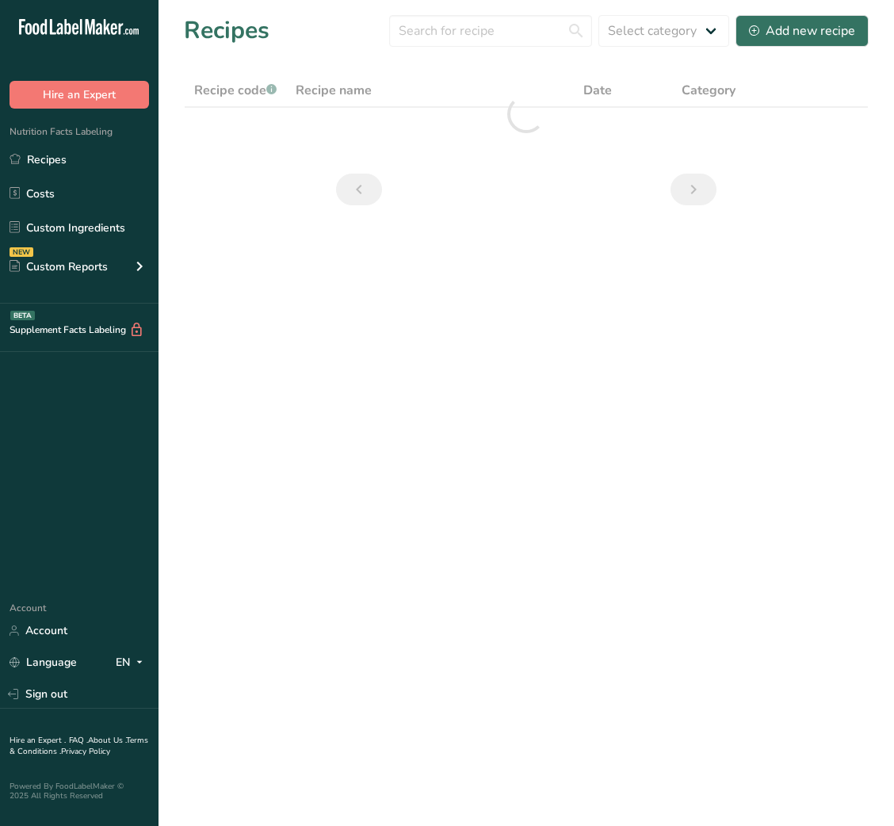 The height and width of the screenshot is (826, 894). I want to click on div: Powered By FoodLabelMaker © 2025 All Rights Reserved, so click(79, 791).